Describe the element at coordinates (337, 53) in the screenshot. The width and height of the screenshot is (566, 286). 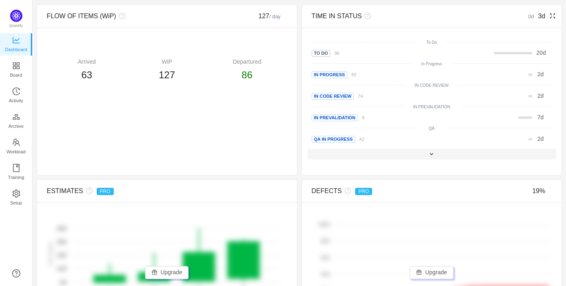
I see `small: 90` at that location.